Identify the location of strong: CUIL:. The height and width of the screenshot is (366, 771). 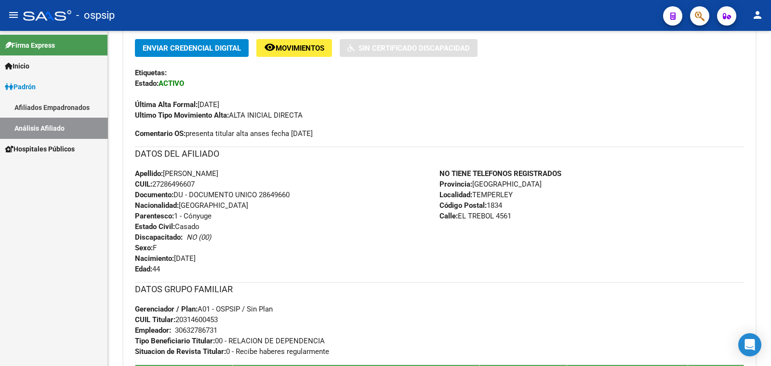
(144, 184).